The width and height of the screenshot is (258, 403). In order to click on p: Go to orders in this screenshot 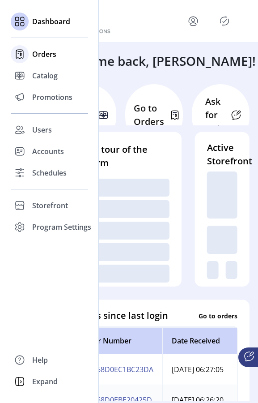, I will do `click(218, 315)`.